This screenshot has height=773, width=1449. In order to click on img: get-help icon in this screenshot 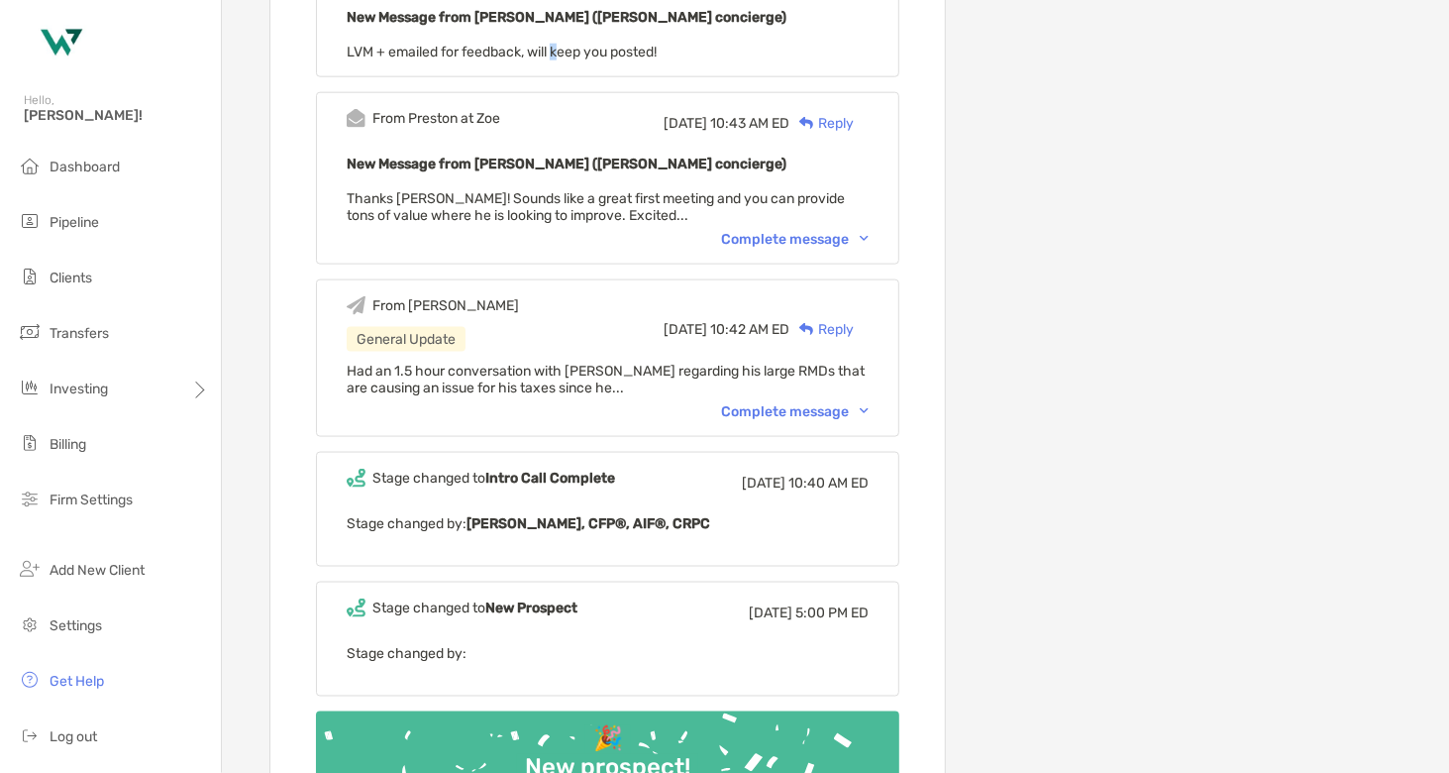, I will do `click(30, 680)`.